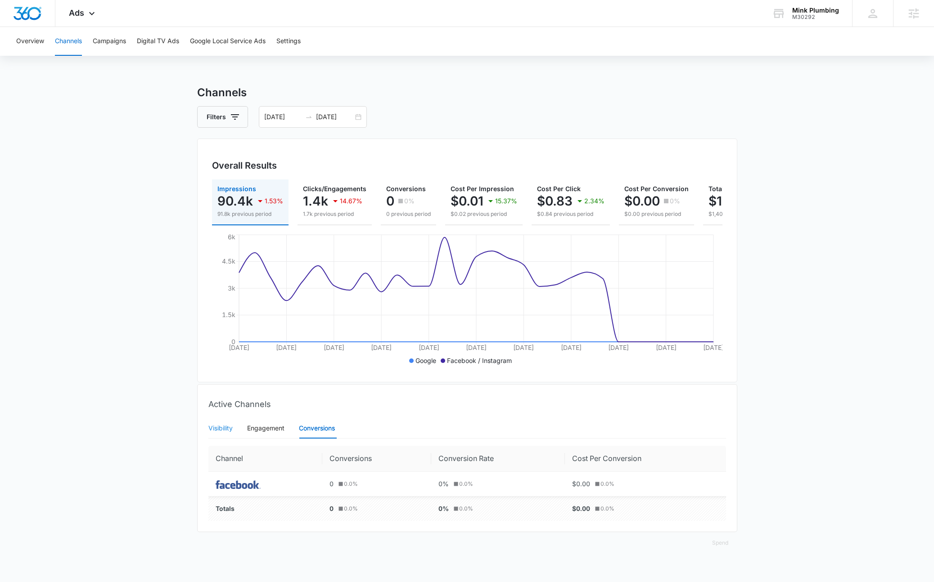  I want to click on button: Settings, so click(288, 41).